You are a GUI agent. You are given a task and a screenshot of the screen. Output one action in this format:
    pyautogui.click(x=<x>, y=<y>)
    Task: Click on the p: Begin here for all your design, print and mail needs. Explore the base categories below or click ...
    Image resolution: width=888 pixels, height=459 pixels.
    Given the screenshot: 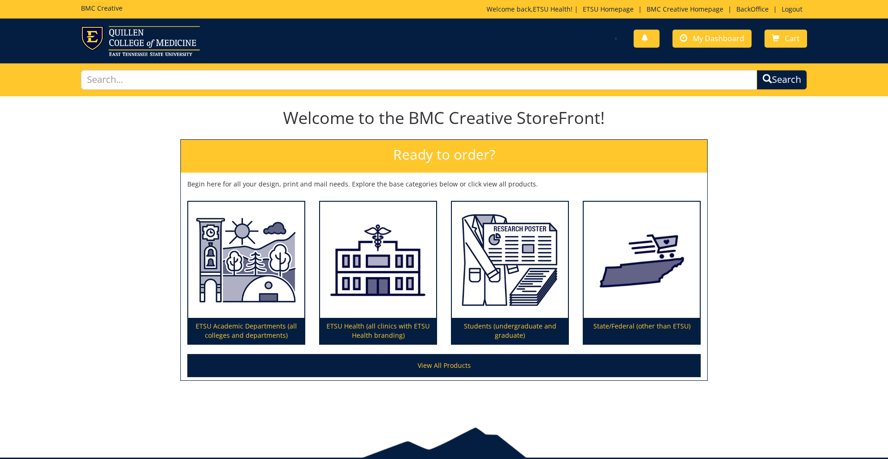 What is the action you would take?
    pyautogui.click(x=444, y=184)
    